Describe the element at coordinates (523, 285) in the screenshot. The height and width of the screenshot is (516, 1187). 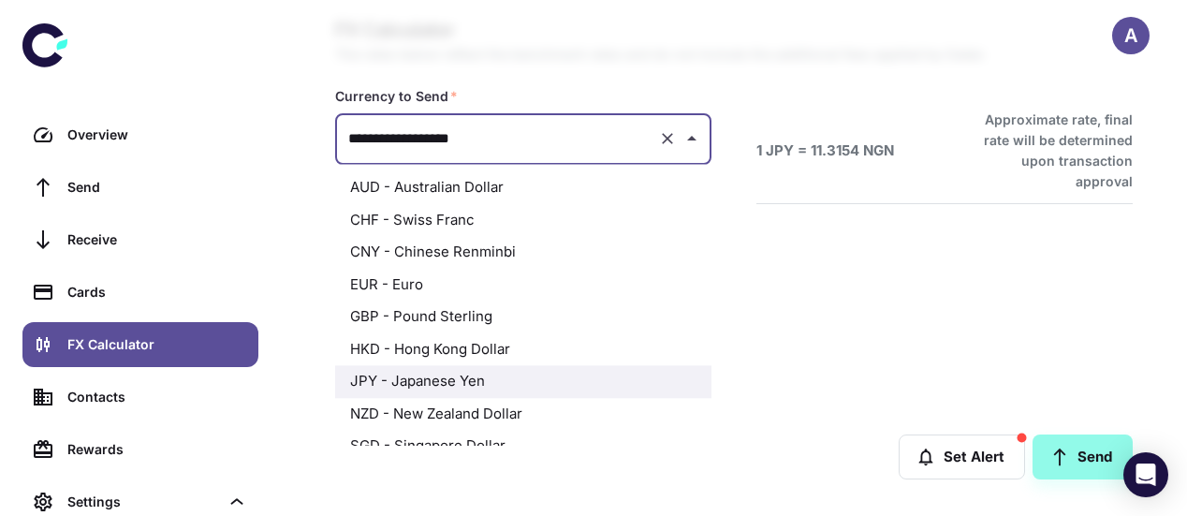
I see `li: EUR - Euro` at that location.